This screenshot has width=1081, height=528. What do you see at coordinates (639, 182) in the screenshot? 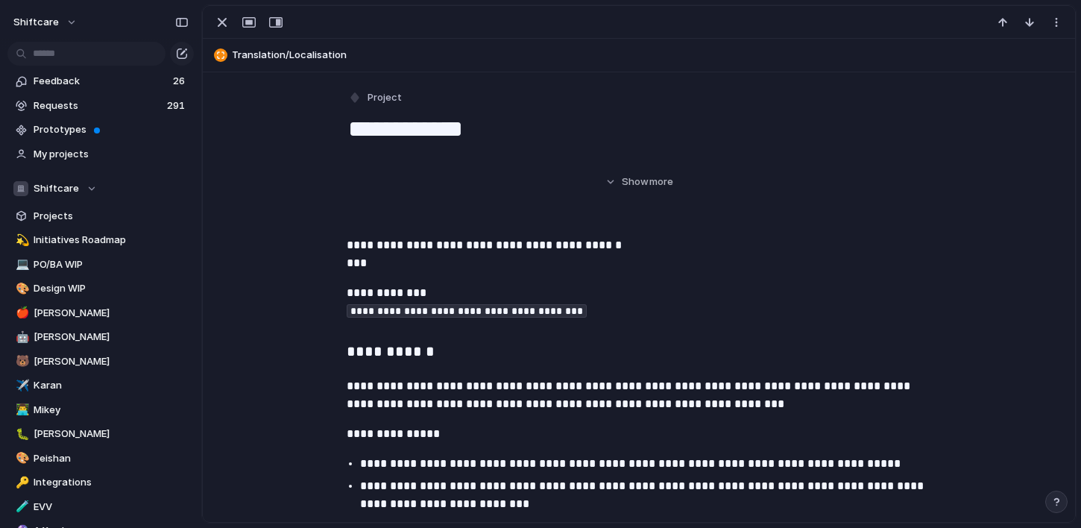
I see `button: Showmore` at bounding box center [639, 182].